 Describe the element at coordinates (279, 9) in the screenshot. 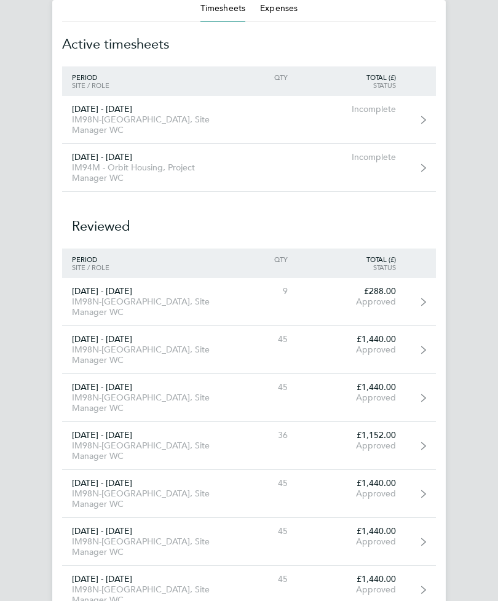

I see `button: Expenses` at that location.